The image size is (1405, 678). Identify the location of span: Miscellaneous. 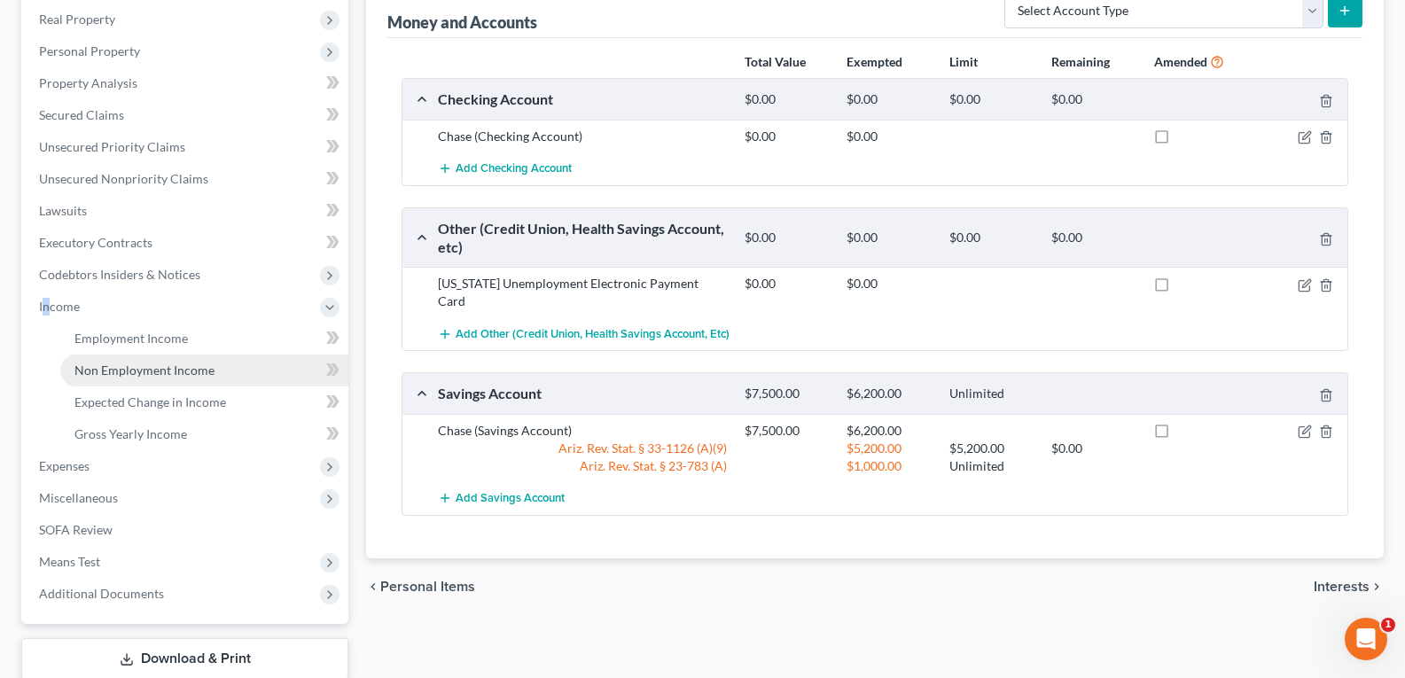
(78, 497).